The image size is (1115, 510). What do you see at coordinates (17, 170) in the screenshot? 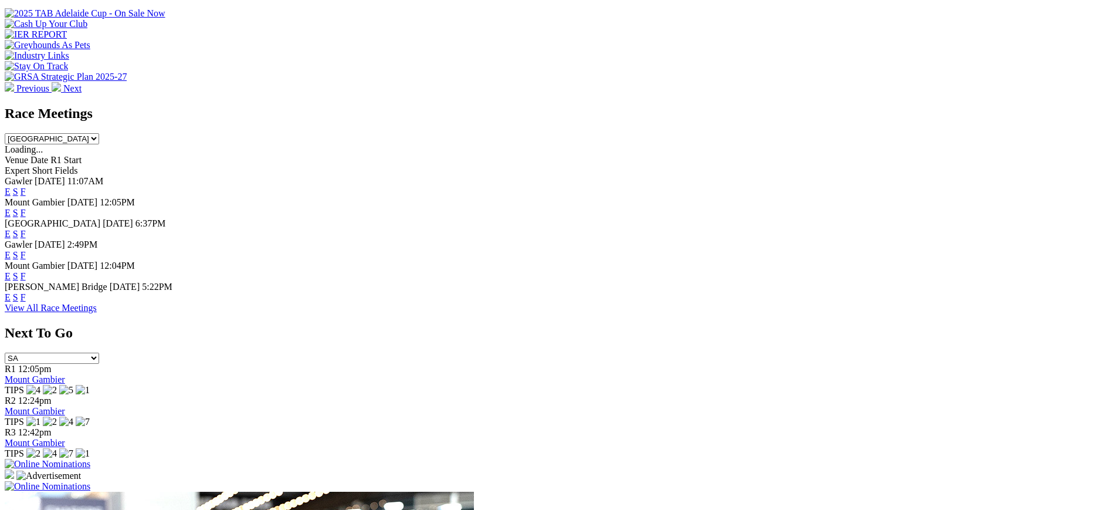
I see `span: Expert` at bounding box center [17, 170].